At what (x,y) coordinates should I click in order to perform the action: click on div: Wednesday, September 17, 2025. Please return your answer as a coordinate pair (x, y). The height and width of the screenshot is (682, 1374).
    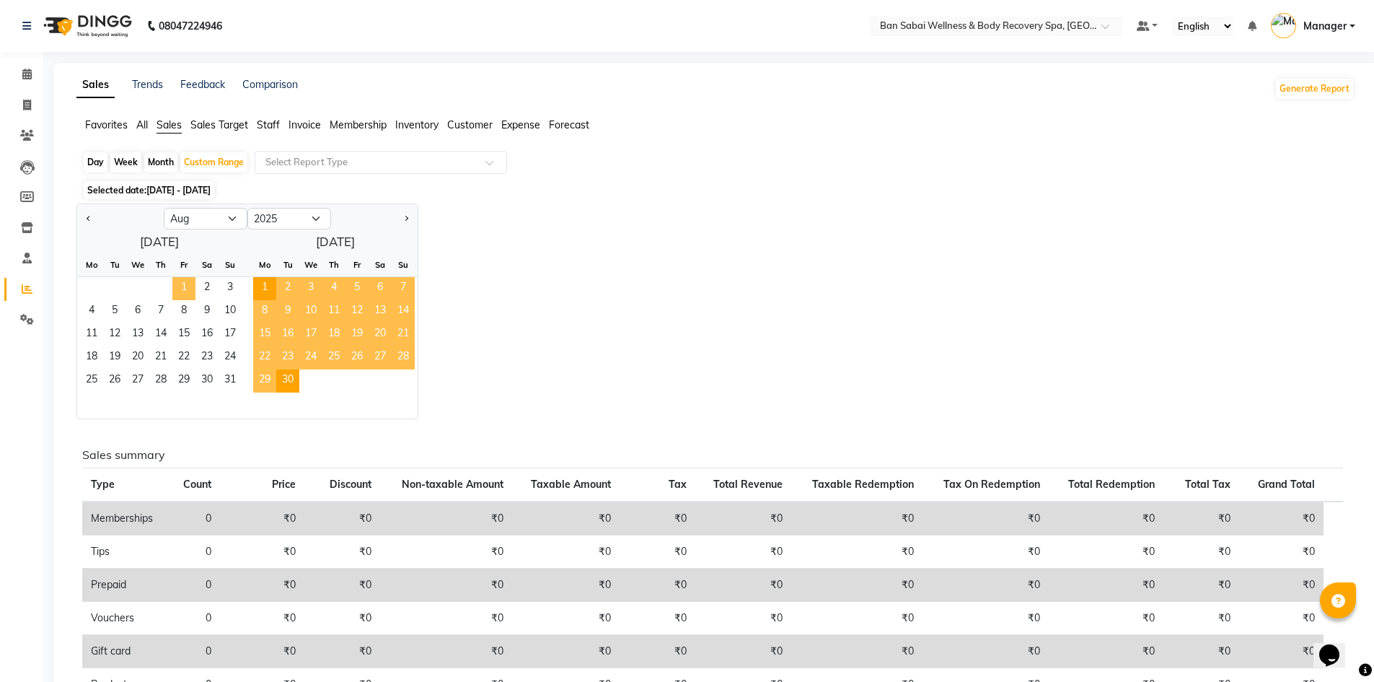
    Looking at the image, I should click on (311, 335).